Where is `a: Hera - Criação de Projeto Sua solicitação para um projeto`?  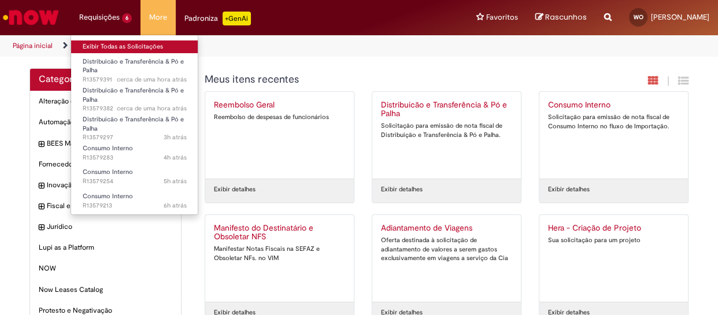 a: Hera - Criação de Projeto Sua solicitação para um projeto is located at coordinates (613, 258).